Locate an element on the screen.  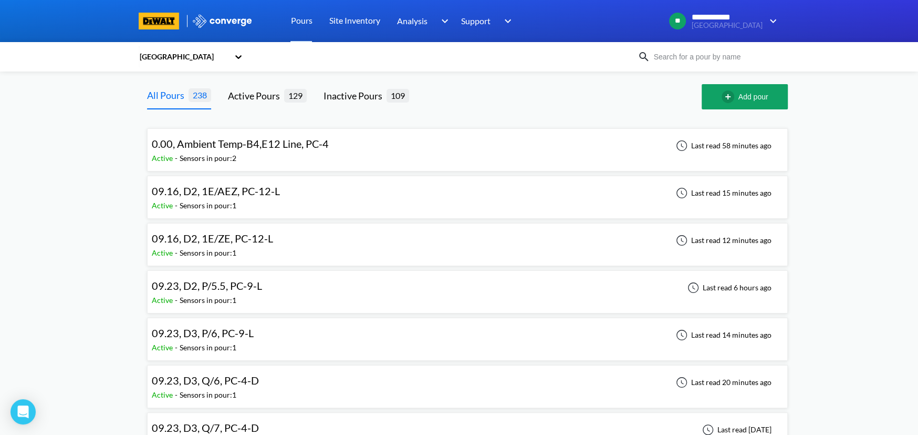
span: 09.23, D3, Q/6, PC-4-D is located at coordinates (205, 380).